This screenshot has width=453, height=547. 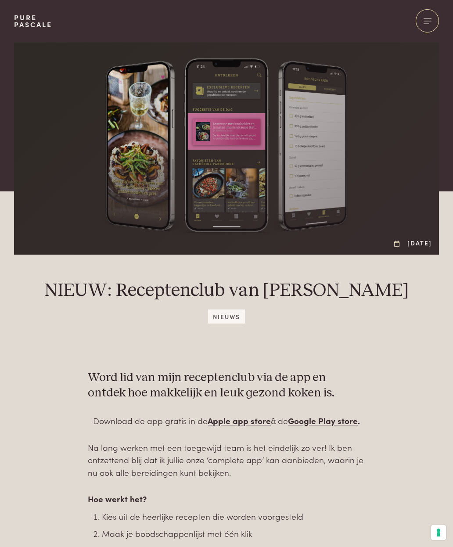 What do you see at coordinates (233, 516) in the screenshot?
I see `li: Kies uit de heerlijke recepten die worden voorgesteld` at bounding box center [233, 516].